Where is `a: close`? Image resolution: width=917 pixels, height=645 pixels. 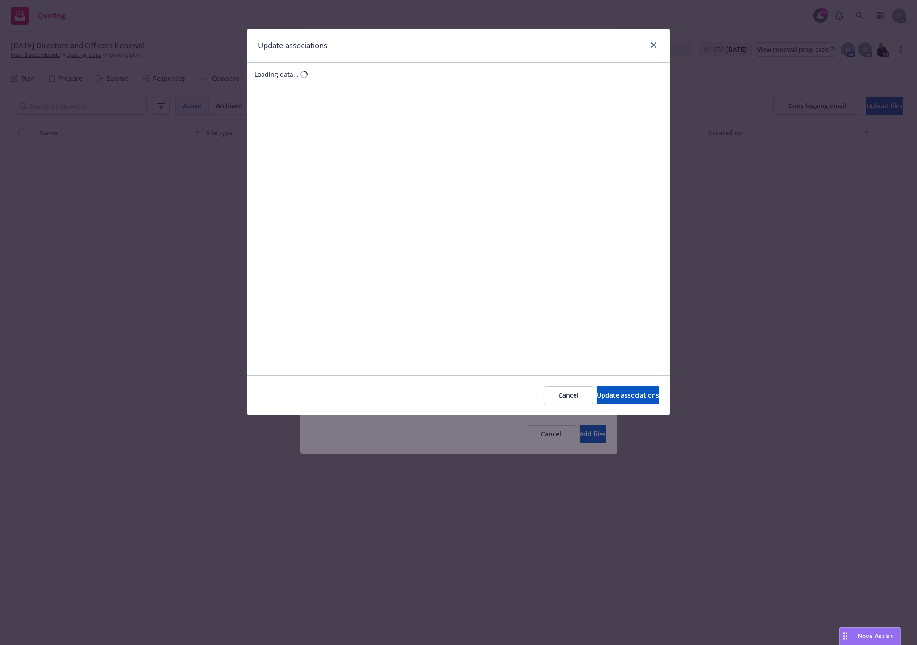
a: close is located at coordinates (653, 45).